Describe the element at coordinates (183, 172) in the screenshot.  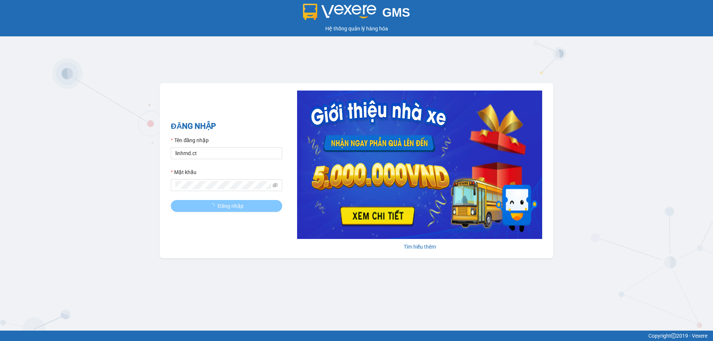
I see `label: Mật khẩu` at that location.